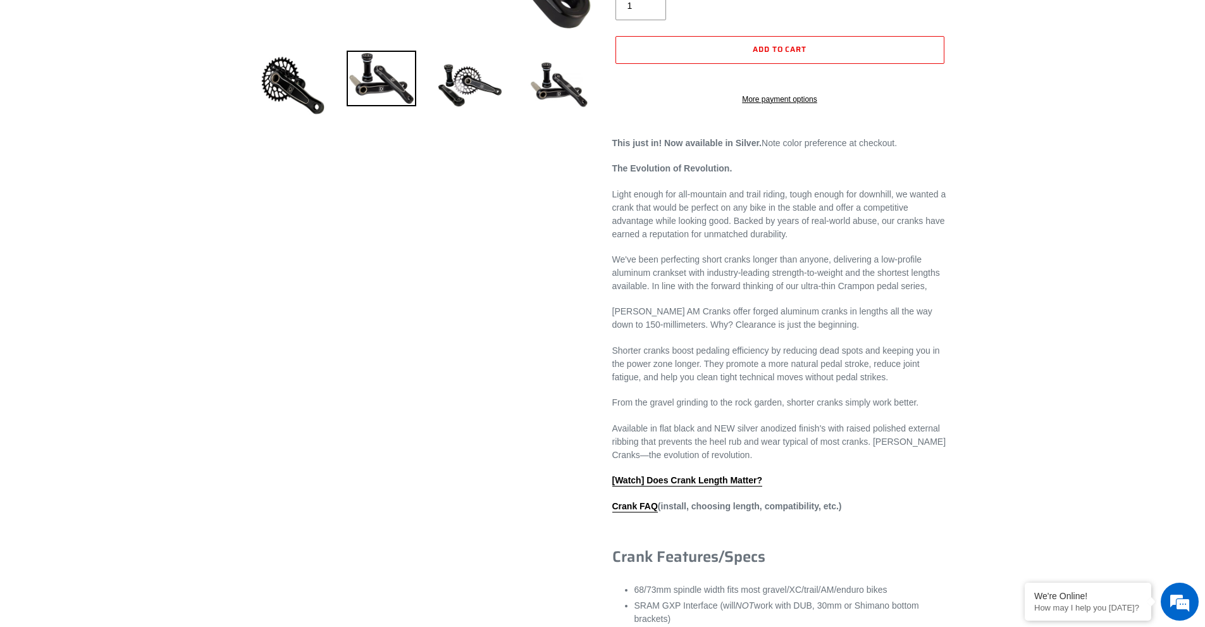 Image resolution: width=1205 pixels, height=627 pixels. What do you see at coordinates (687, 143) in the screenshot?
I see `strong: This just in! Now available in Silver.` at bounding box center [687, 143].